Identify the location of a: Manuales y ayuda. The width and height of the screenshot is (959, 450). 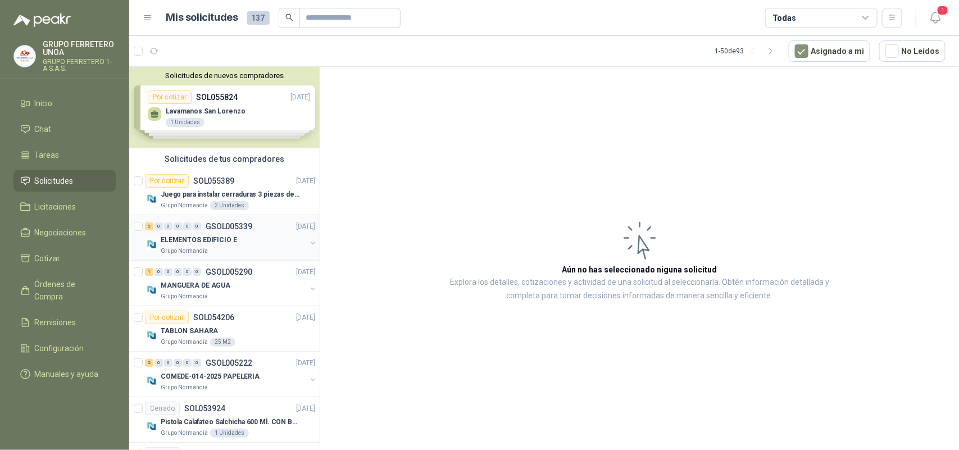
(65, 374).